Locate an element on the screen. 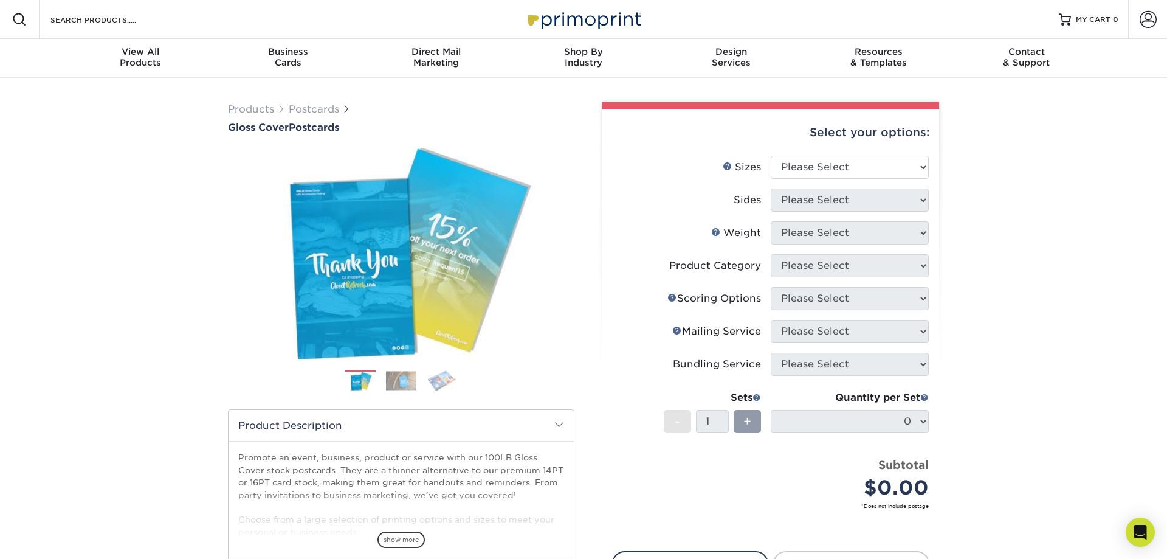 This screenshot has width=1167, height=559. a: View AllProducts is located at coordinates (140, 58).